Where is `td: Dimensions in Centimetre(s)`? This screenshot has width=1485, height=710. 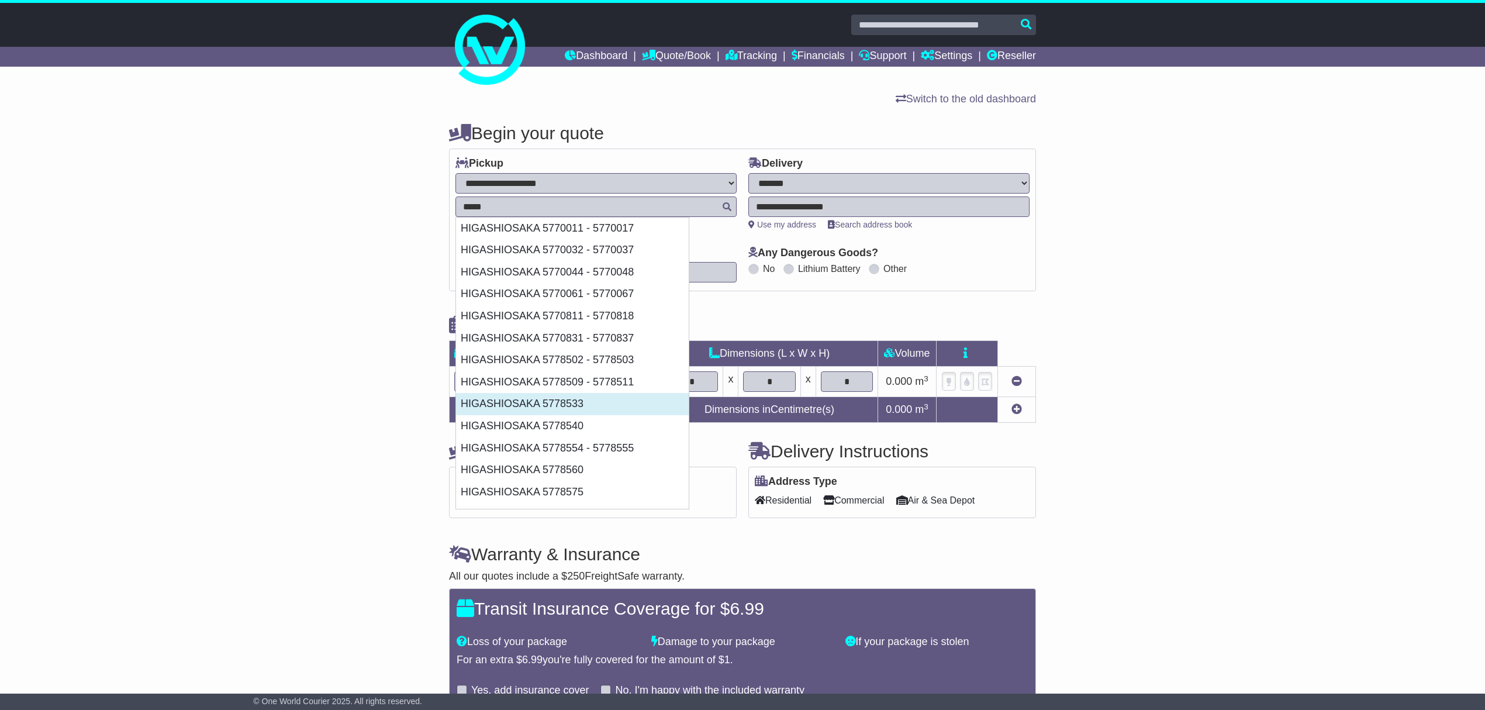 td: Dimensions in Centimetre(s) is located at coordinates (769, 410).